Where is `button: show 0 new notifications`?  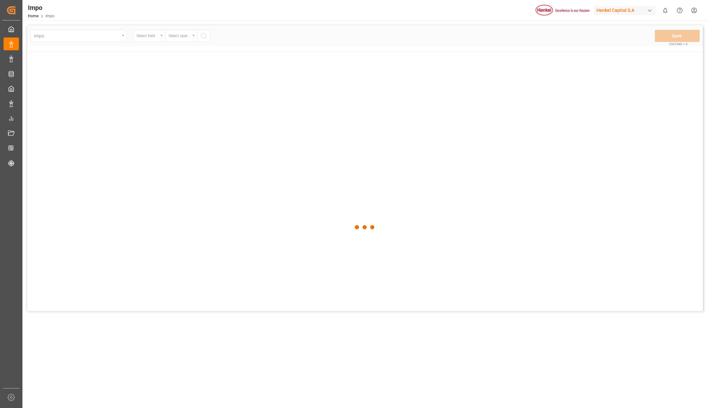
button: show 0 new notifications is located at coordinates (665, 10).